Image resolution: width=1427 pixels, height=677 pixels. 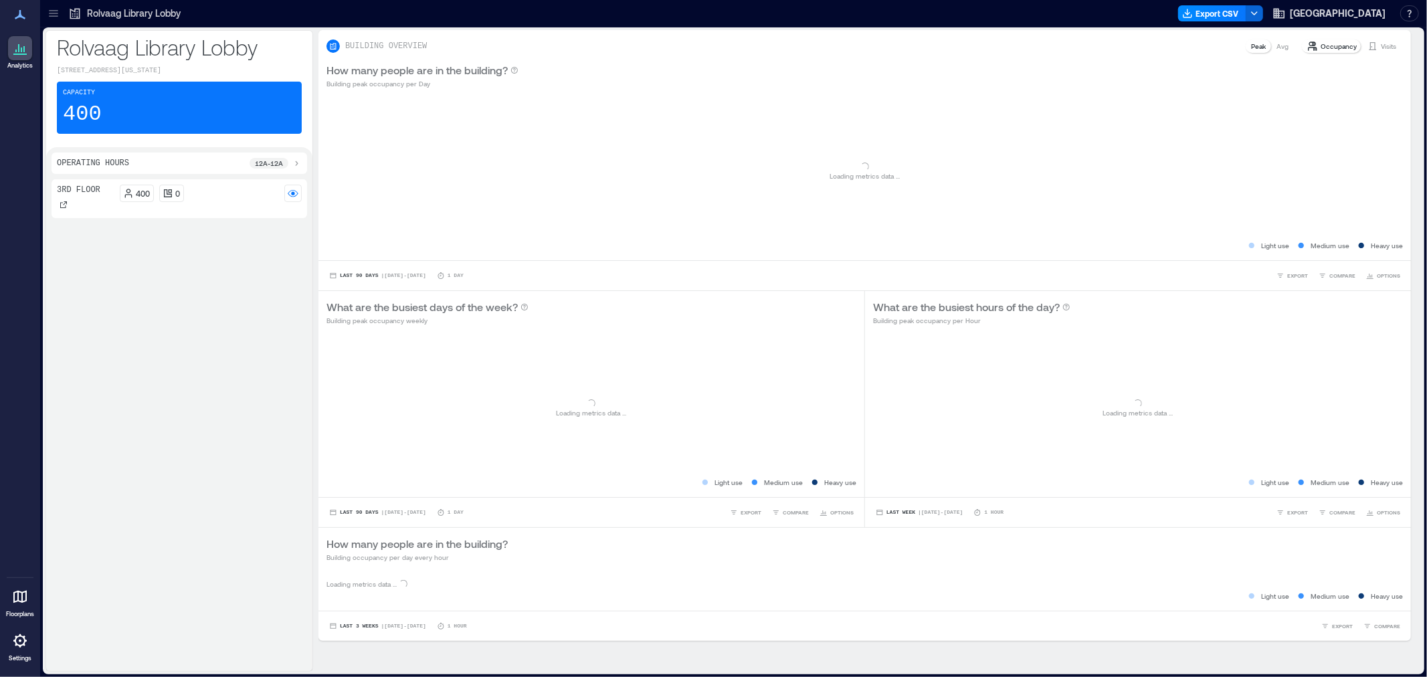 What do you see at coordinates (1212, 13) in the screenshot?
I see `button: Export CSV` at bounding box center [1212, 13].